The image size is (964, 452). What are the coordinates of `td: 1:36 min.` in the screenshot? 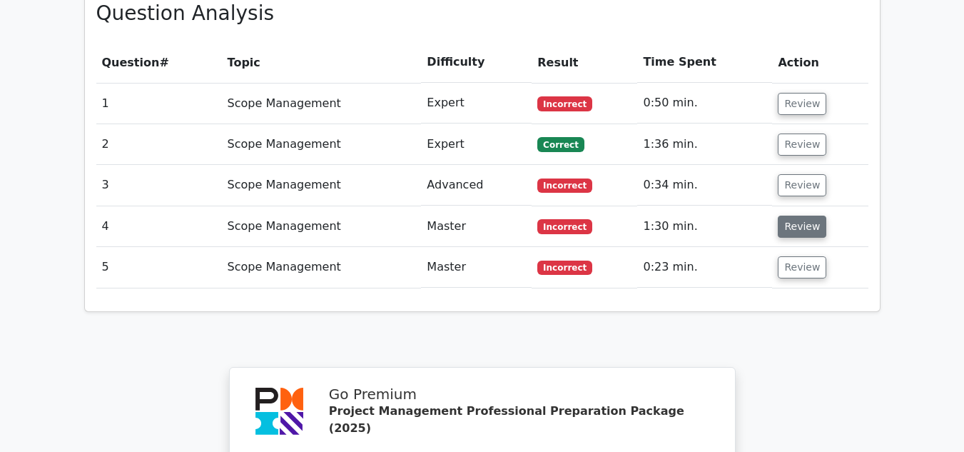 It's located at (704, 144).